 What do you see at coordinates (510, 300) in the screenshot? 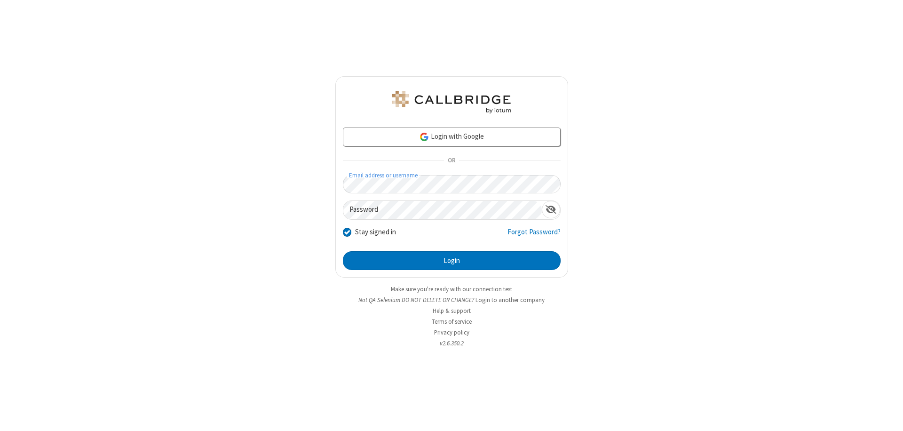
I see `button: Login to another company` at bounding box center [510, 300].